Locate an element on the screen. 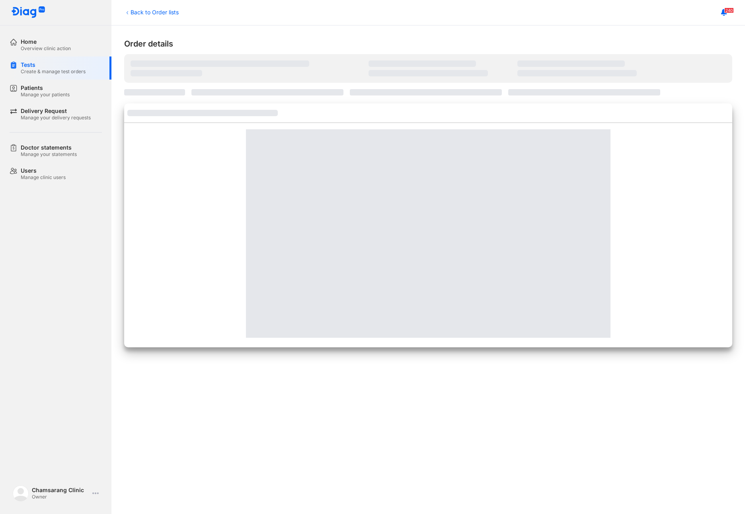 The height and width of the screenshot is (514, 745). div: Users is located at coordinates (43, 171).